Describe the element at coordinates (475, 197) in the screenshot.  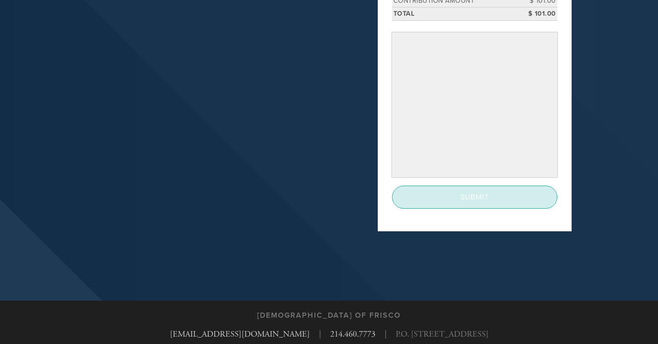
I see `input: Submit` at that location.